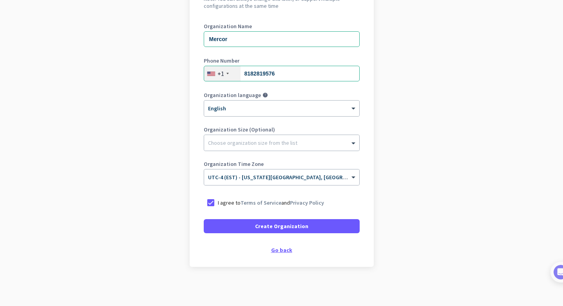 This screenshot has width=563, height=306. I want to click on label: Phone Number, so click(282, 61).